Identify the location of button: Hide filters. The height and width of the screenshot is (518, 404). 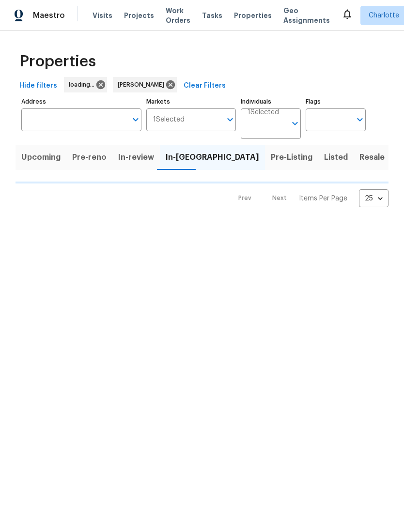
(38, 86).